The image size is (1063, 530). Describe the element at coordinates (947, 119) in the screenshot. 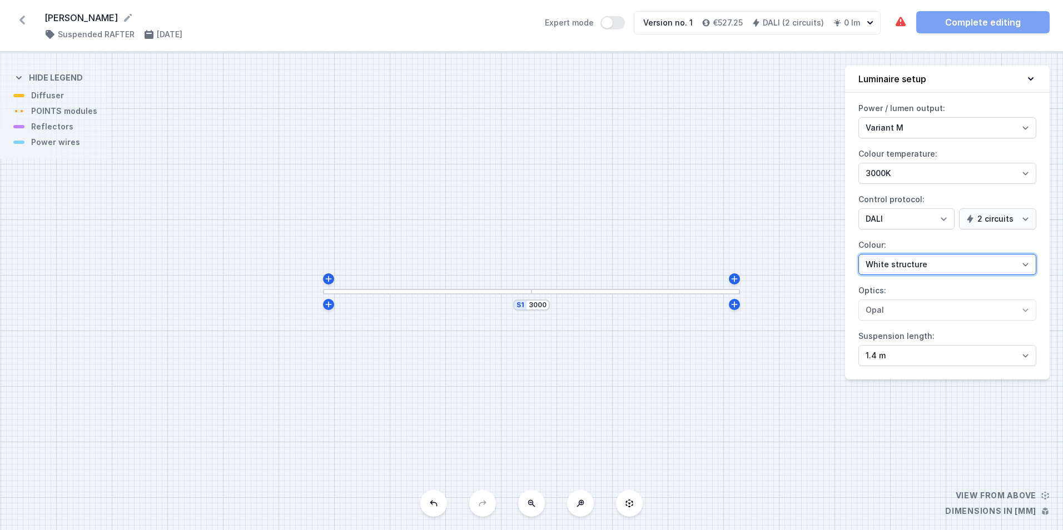

I see `label: Power / lumen output:` at that location.